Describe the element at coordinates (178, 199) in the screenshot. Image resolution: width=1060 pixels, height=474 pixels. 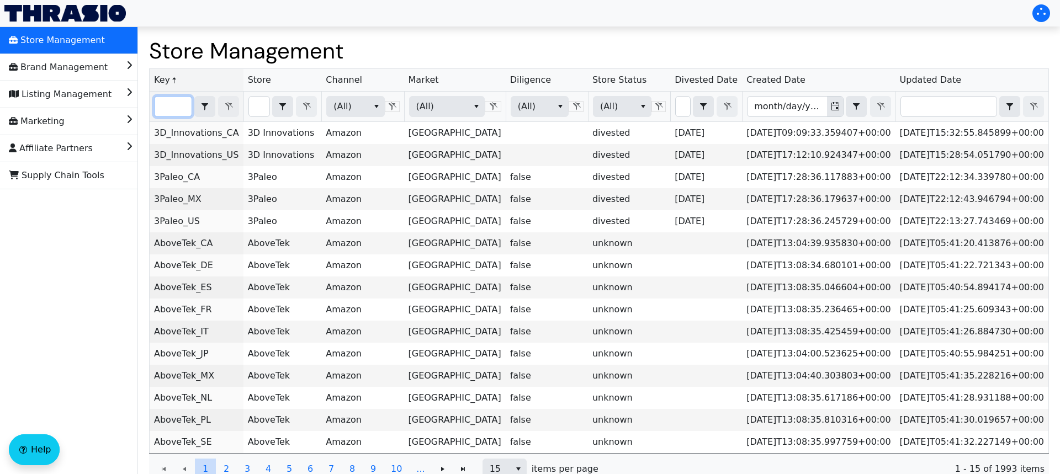
I see `a: 3Paleo_MX` at that location.